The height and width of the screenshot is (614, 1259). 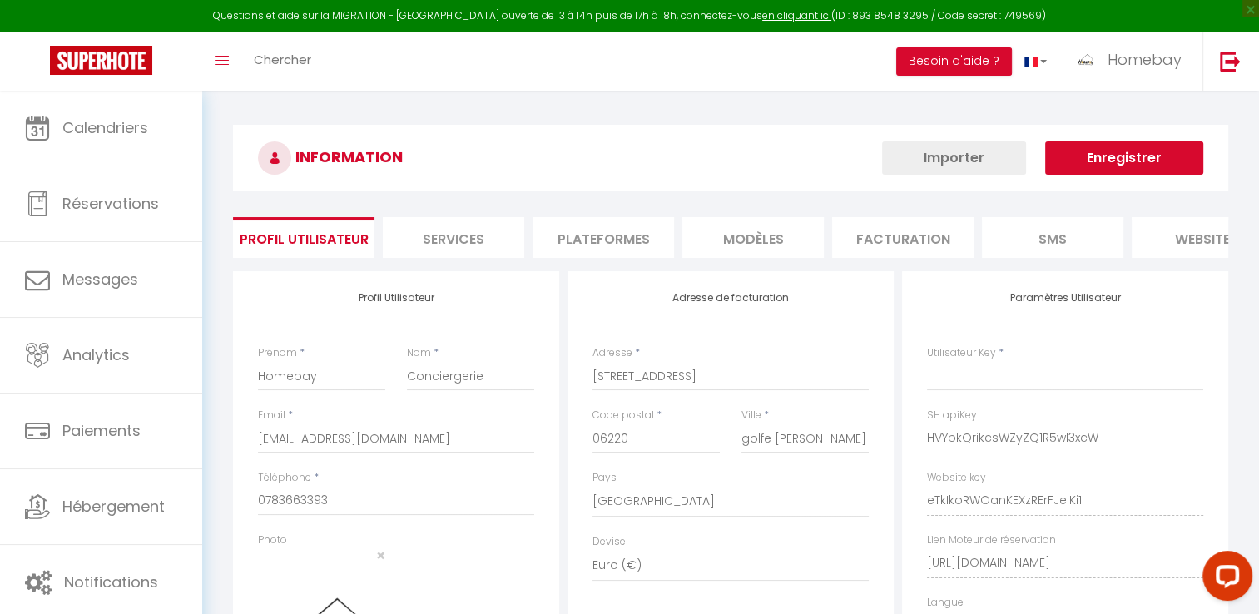 What do you see at coordinates (380, 556) in the screenshot?
I see `button: Close` at bounding box center [380, 556].